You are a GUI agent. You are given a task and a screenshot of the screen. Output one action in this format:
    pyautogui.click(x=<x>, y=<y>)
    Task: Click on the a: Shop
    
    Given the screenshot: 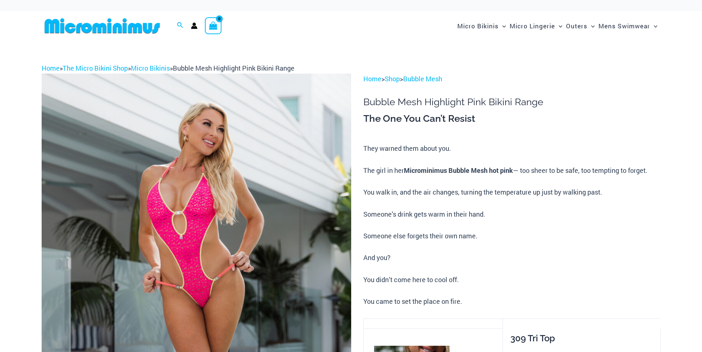 What is the action you would take?
    pyautogui.click(x=392, y=79)
    